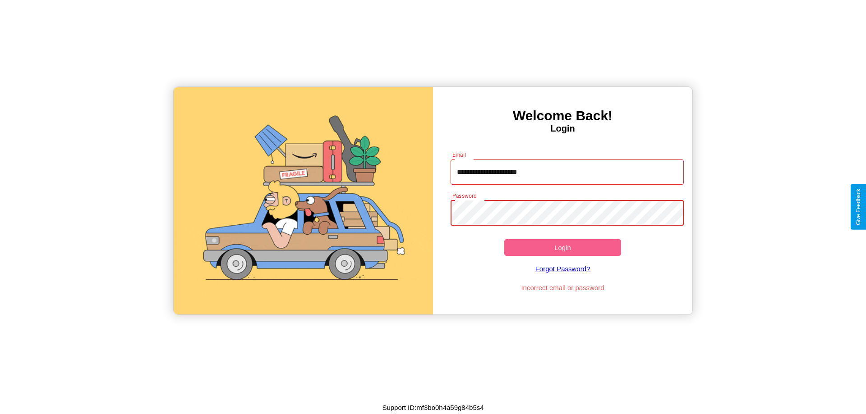  I want to click on label: Email, so click(459, 155).